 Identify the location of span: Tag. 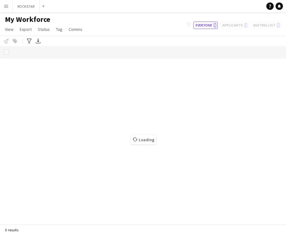
(59, 29).